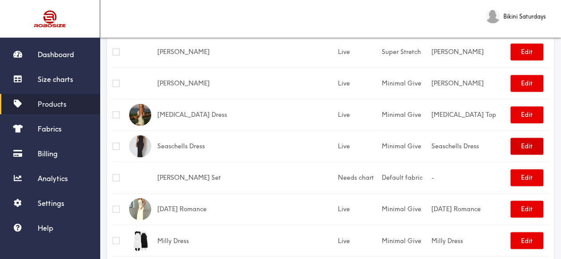  I want to click on a: Seaschells Dress, so click(455, 146).